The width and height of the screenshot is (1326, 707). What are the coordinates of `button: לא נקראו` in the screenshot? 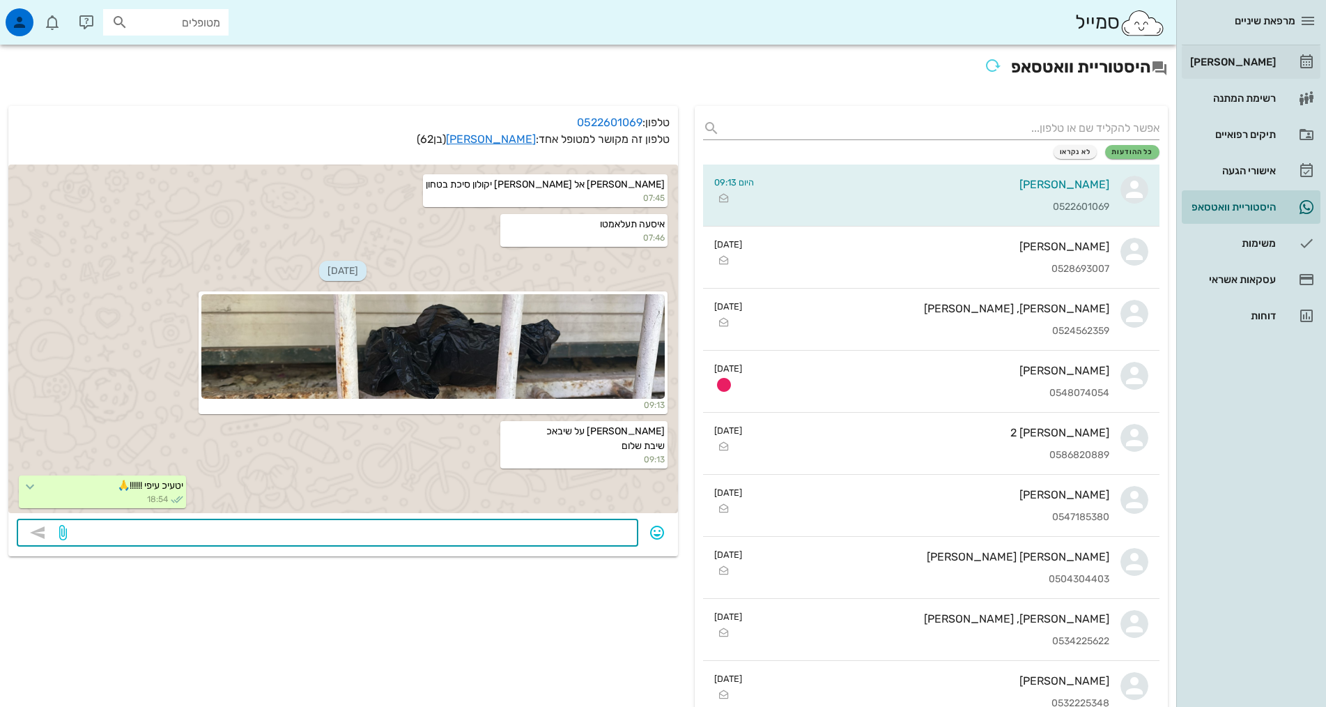 It's located at (1075, 152).